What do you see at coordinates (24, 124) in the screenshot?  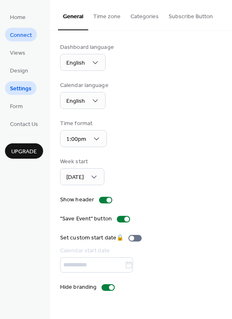 I see `a: Contact Us` at bounding box center [24, 124].